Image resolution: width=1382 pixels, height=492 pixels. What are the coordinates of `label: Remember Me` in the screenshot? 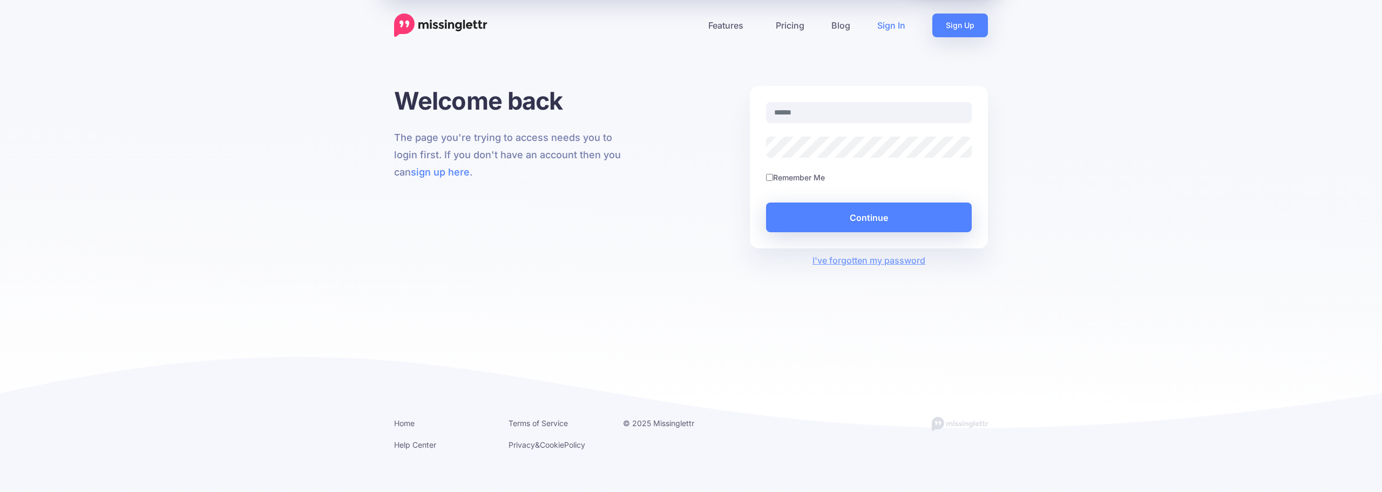 It's located at (799, 177).